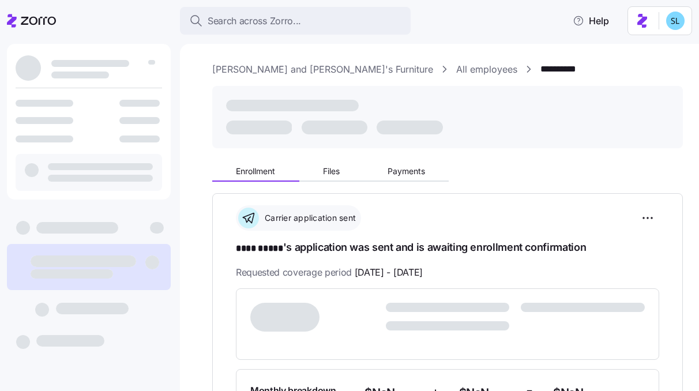  What do you see at coordinates (331, 171) in the screenshot?
I see `span: Files` at bounding box center [331, 171].